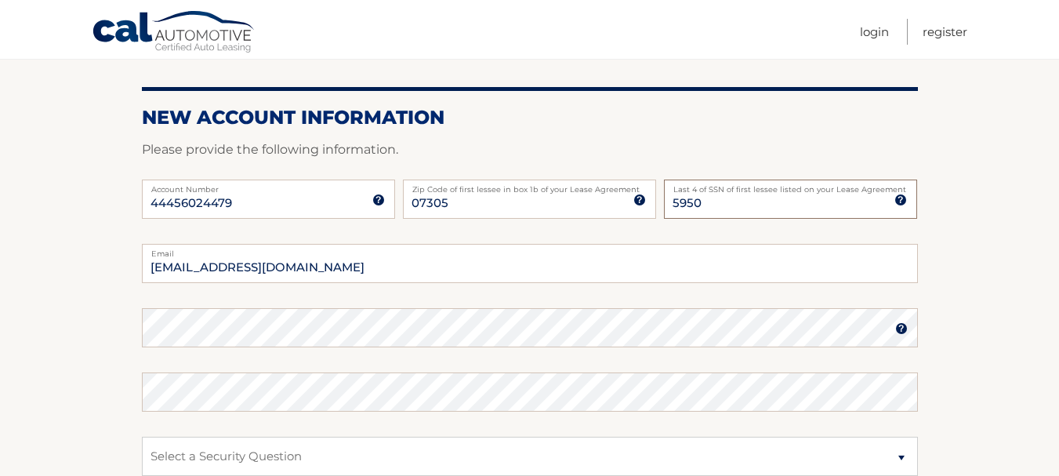 The height and width of the screenshot is (476, 1059). What do you see at coordinates (790, 186) in the screenshot?
I see `label: Last 4 of SSN of first lessee listed on your Lease Agreement` at bounding box center [790, 186].